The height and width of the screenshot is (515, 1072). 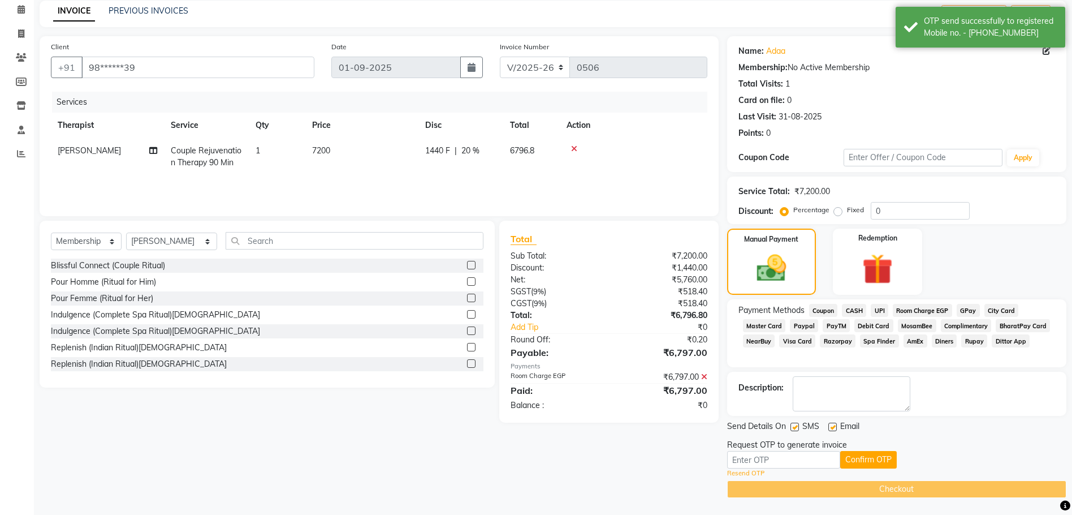 What do you see at coordinates (897, 67) in the screenshot?
I see `div: No Active Membership` at bounding box center [897, 67].